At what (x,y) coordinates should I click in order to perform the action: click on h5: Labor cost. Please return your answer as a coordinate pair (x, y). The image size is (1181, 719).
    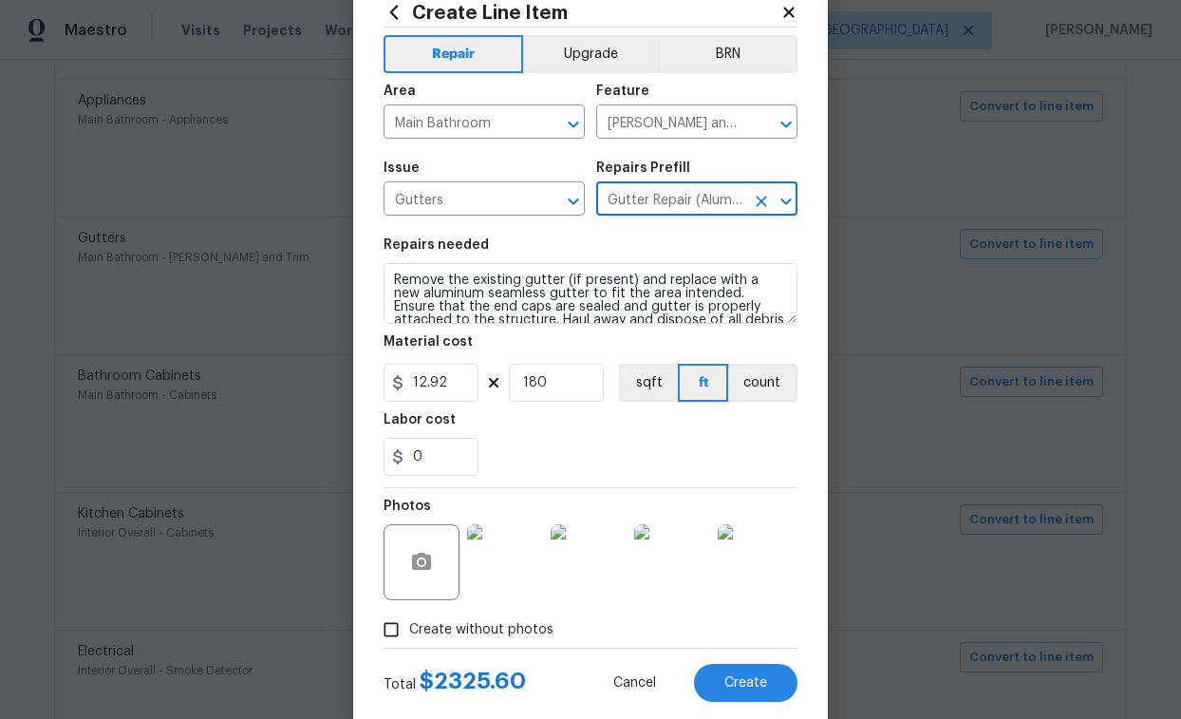
    Looking at the image, I should click on (420, 420).